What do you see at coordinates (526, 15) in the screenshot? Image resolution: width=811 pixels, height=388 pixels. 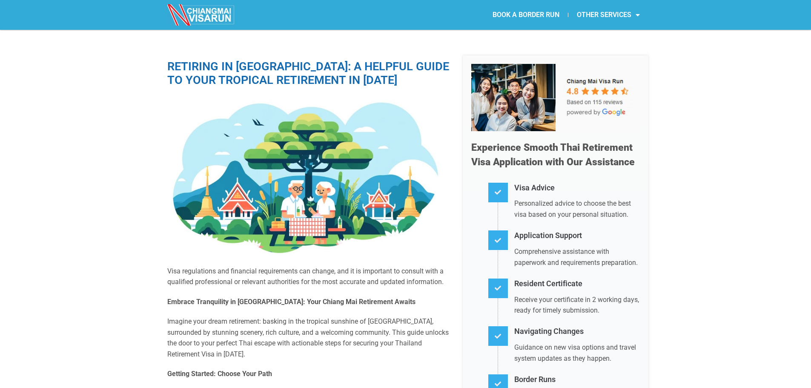 I see `a: BOOK A BORDER RUN` at bounding box center [526, 15].